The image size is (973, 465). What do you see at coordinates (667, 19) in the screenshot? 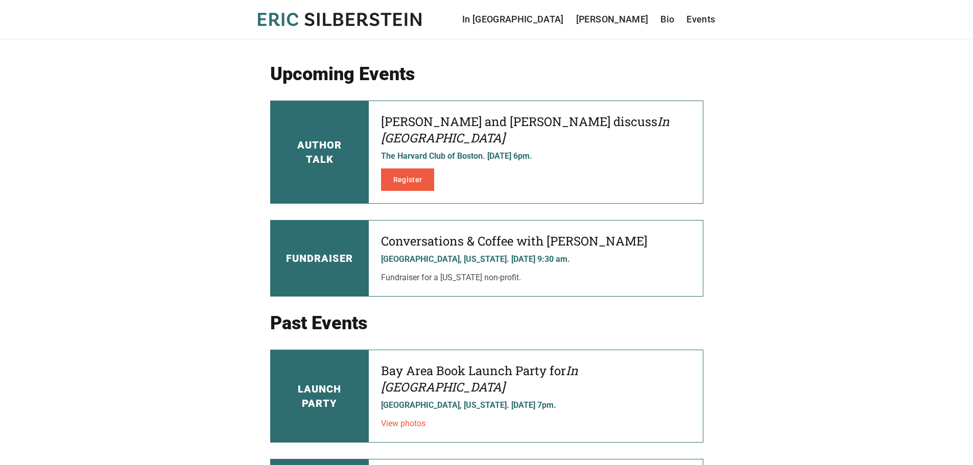
I see `a: Bio` at bounding box center [667, 19].